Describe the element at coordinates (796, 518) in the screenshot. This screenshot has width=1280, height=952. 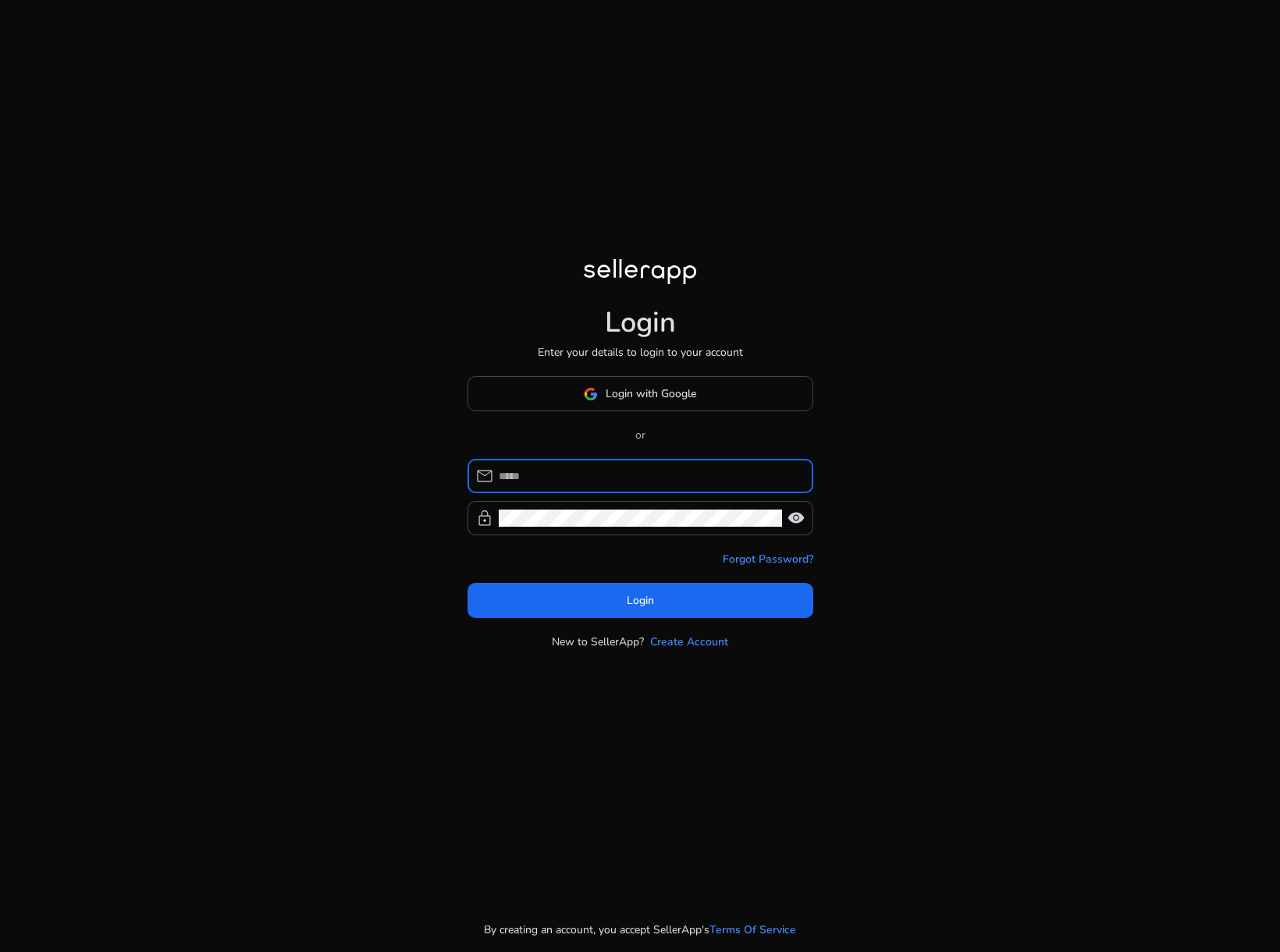
I see `span: visibility` at that location.